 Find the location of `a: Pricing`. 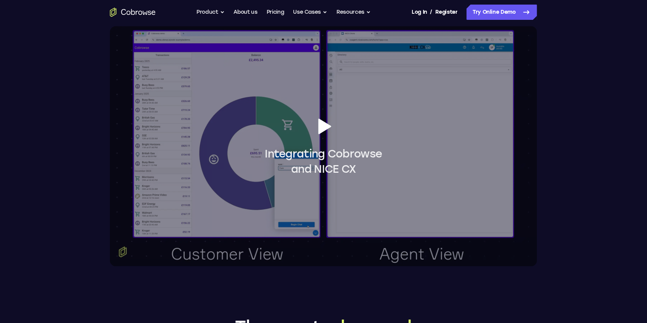

a: Pricing is located at coordinates (275, 12).